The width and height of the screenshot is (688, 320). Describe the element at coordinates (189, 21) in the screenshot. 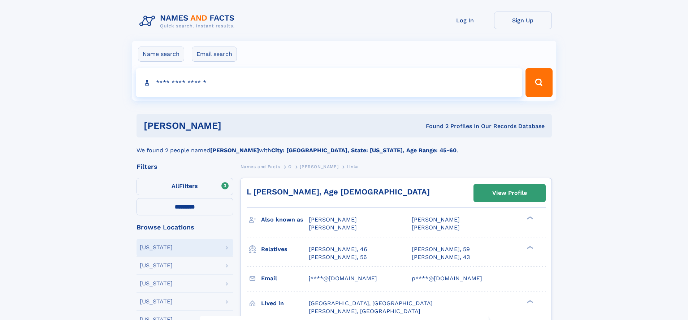

I see `img: Logo Names and Facts` at that location.